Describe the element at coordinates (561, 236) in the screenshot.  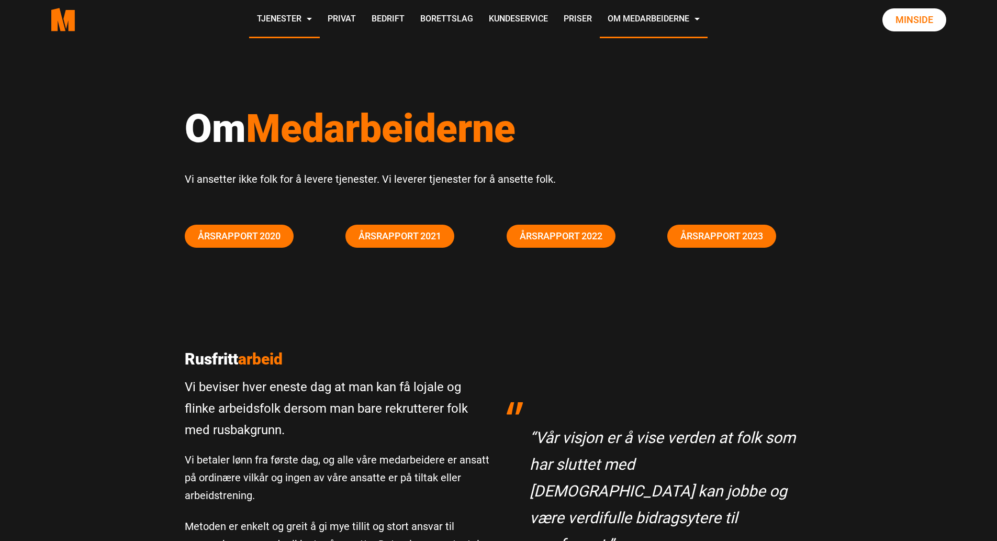
I see `a: Årsrapport 2022` at that location.